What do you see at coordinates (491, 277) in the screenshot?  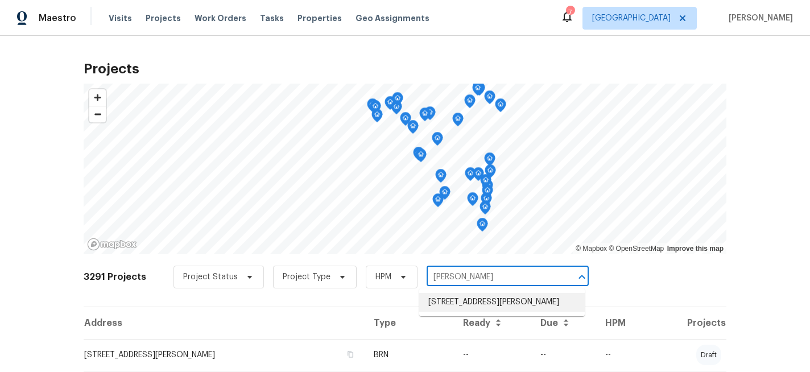 I see `input: Search projects` at bounding box center [491, 277].